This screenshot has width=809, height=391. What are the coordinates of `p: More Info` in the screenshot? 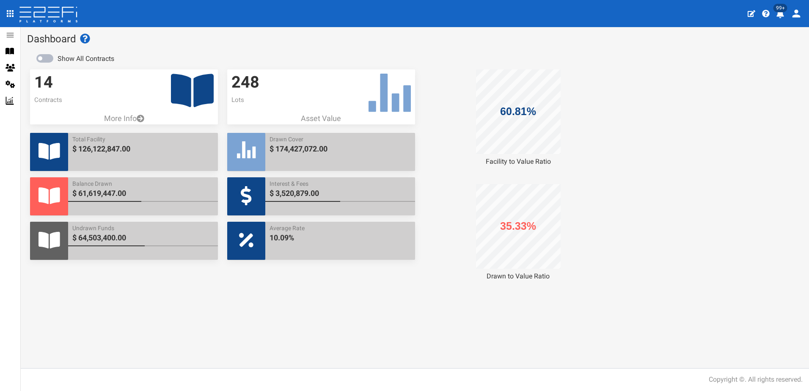 It's located at (124, 118).